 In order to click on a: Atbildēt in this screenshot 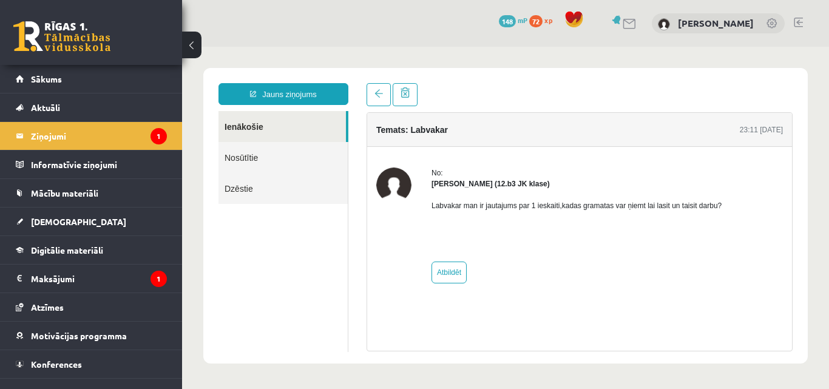, I will do `click(267, 226)`.